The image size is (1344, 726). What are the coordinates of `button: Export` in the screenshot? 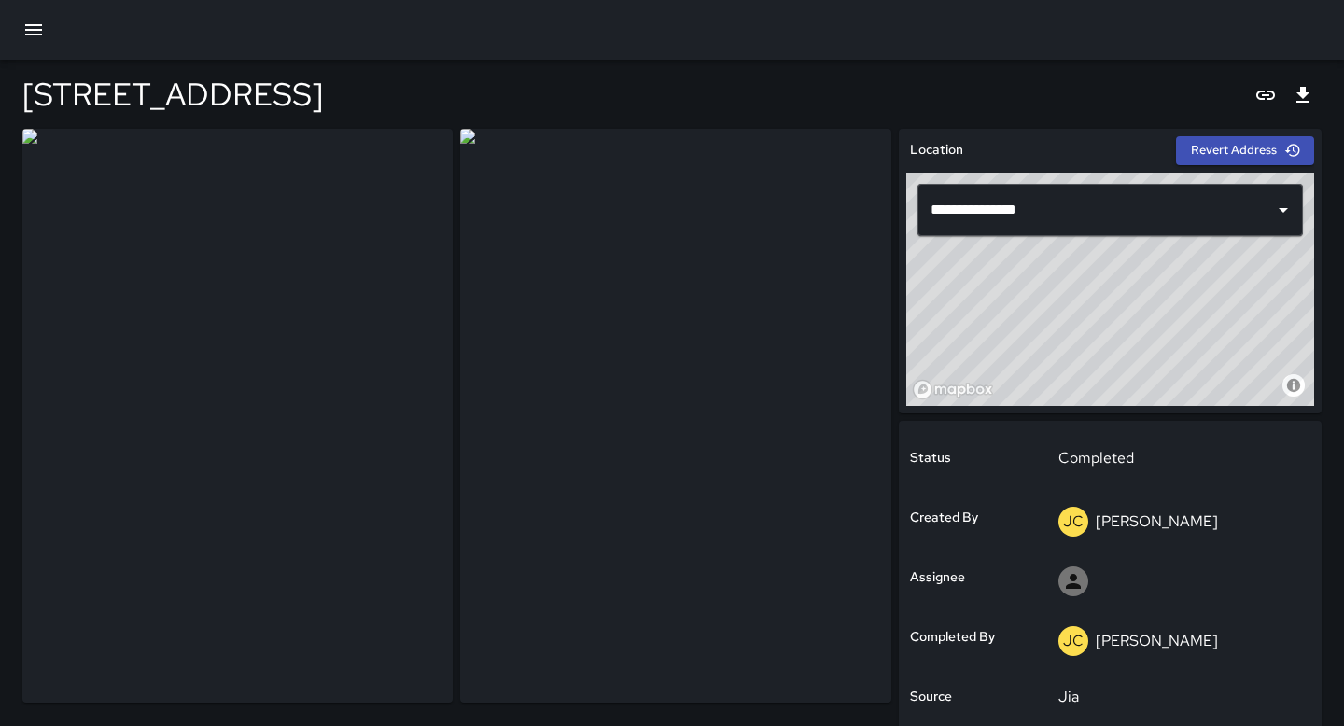 It's located at (1303, 95).